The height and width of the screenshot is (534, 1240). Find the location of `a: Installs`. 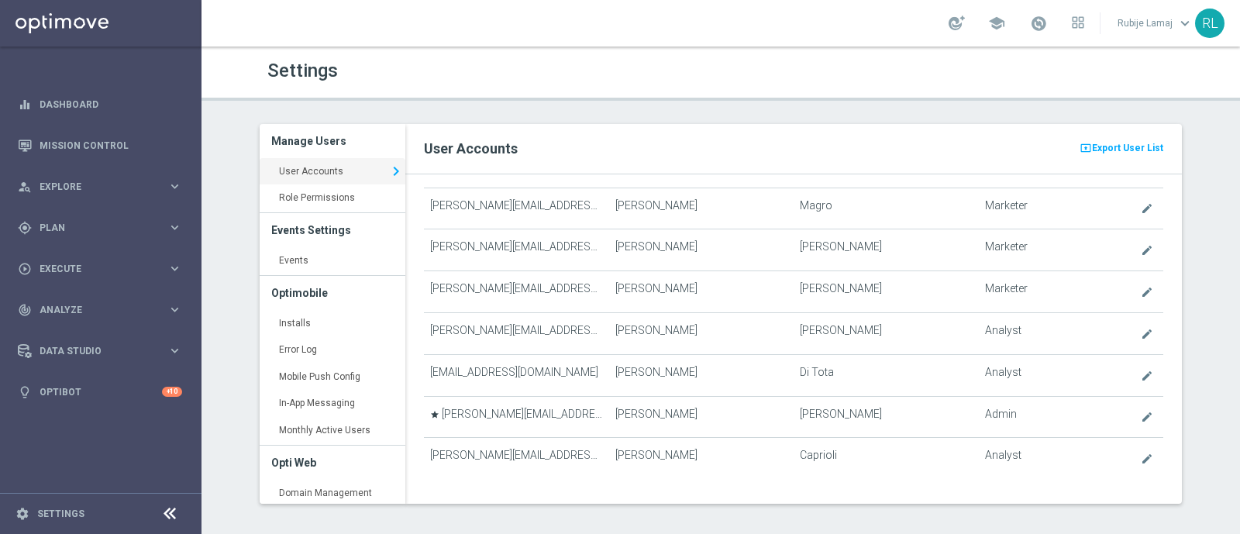

a: Installs is located at coordinates (332, 324).